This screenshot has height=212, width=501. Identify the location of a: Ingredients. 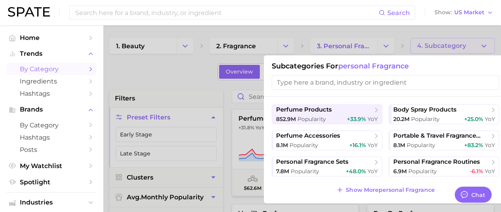
(52, 81).